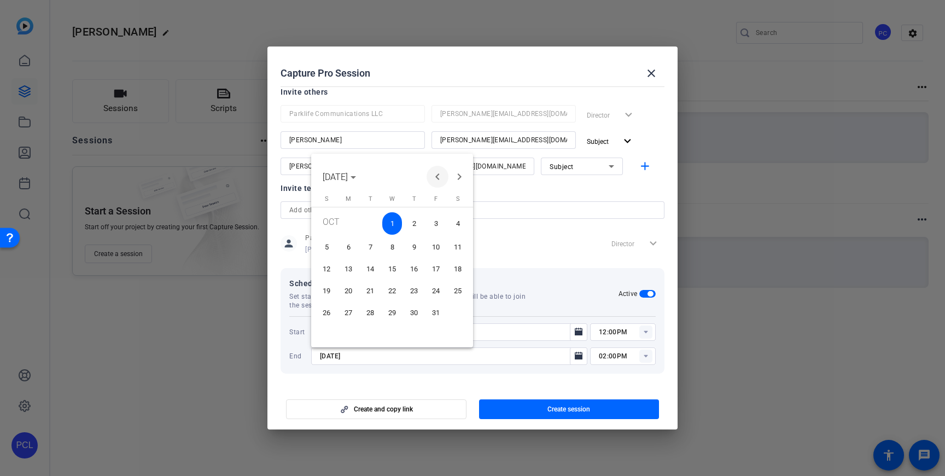 The height and width of the screenshot is (476, 945). What do you see at coordinates (392, 223) in the screenshot?
I see `span: 1` at bounding box center [392, 223].